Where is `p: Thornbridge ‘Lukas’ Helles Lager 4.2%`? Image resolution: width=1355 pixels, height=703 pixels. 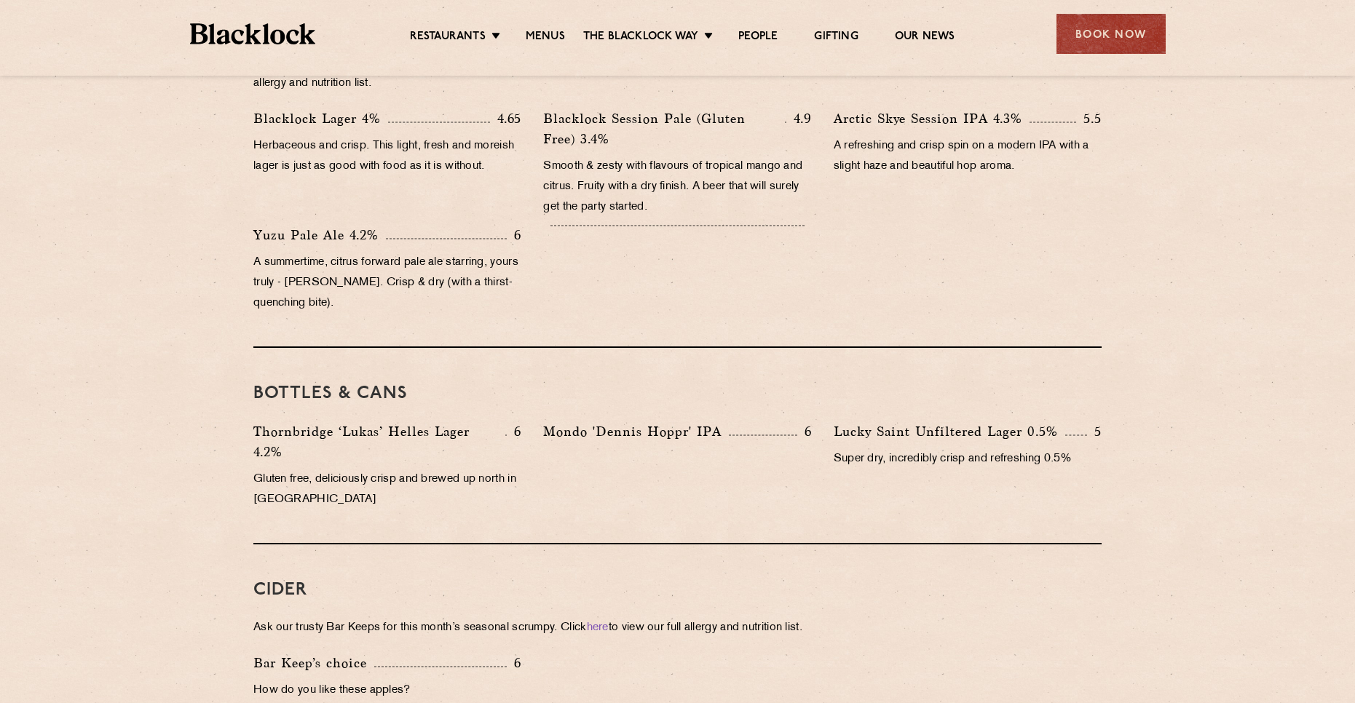 p: Thornbridge ‘Lukas’ Helles Lager 4.2% is located at coordinates (379, 442).